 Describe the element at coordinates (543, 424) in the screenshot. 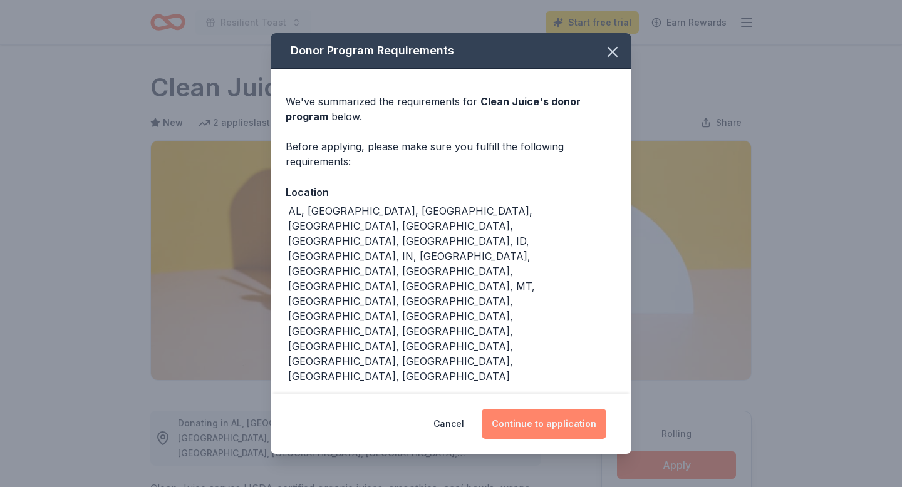

I see `button: Continue to application` at that location.